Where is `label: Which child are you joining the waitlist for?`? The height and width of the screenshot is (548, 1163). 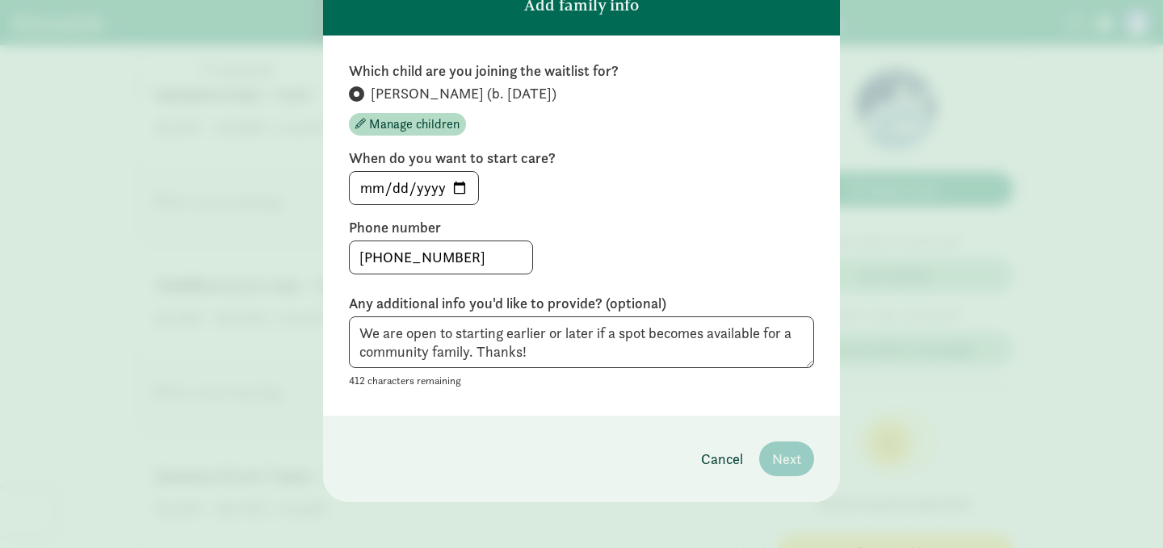 label: Which child are you joining the waitlist for? is located at coordinates (581, 71).